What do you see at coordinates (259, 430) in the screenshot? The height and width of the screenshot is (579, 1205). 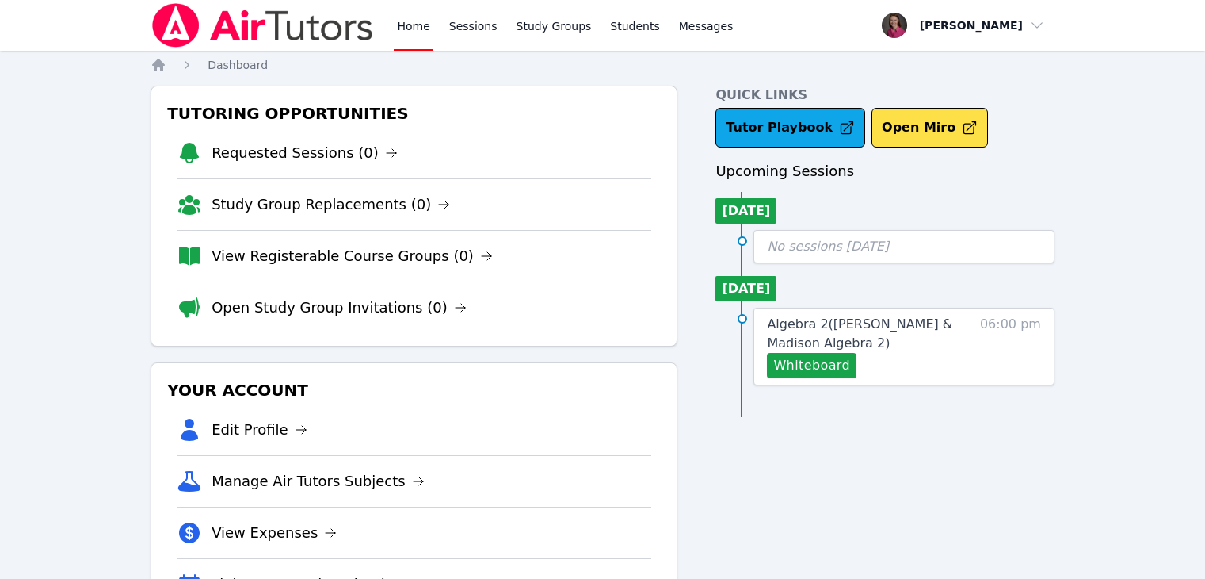 I see `a: Edit Profile` at bounding box center [259, 430].